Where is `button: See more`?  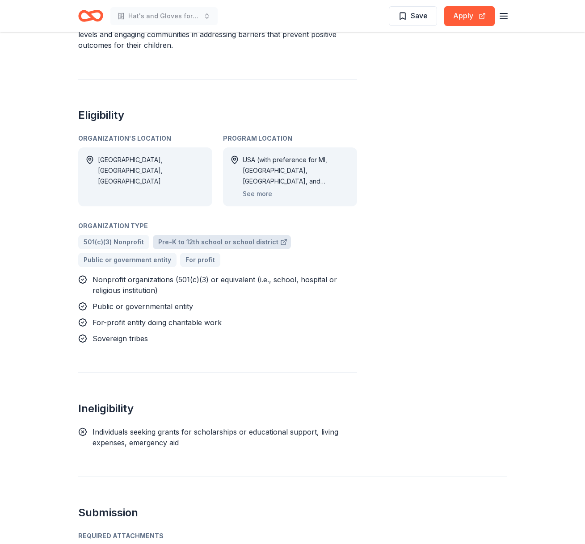
button: See more is located at coordinates (257, 194).